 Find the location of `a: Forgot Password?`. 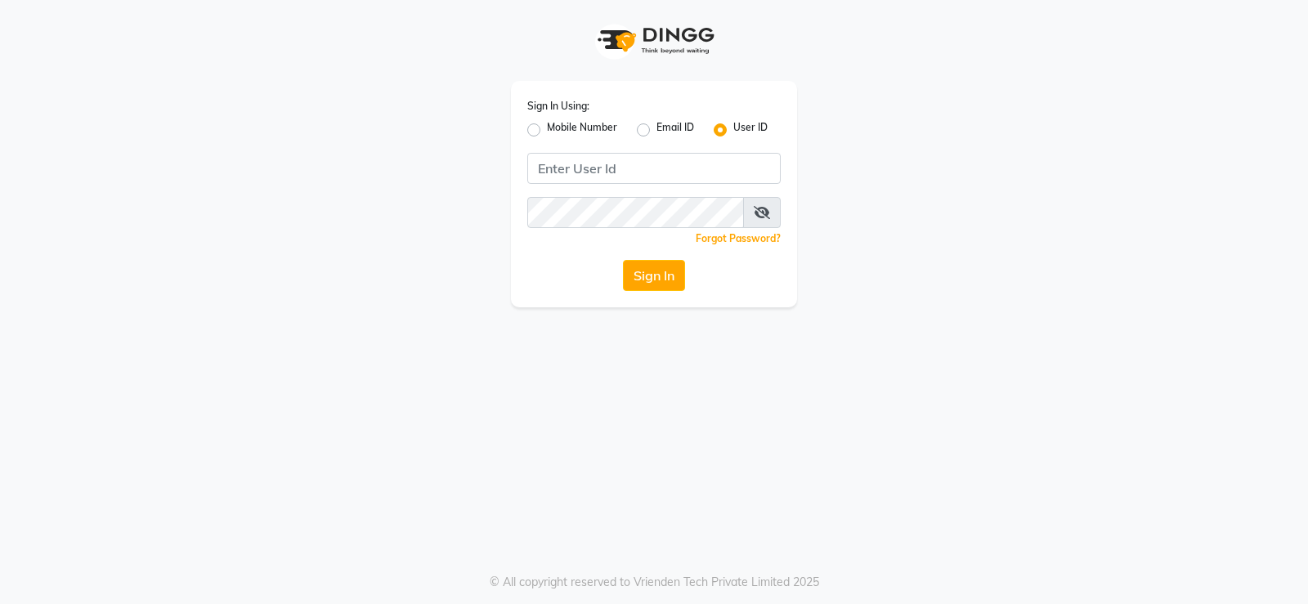

a: Forgot Password? is located at coordinates (738, 238).